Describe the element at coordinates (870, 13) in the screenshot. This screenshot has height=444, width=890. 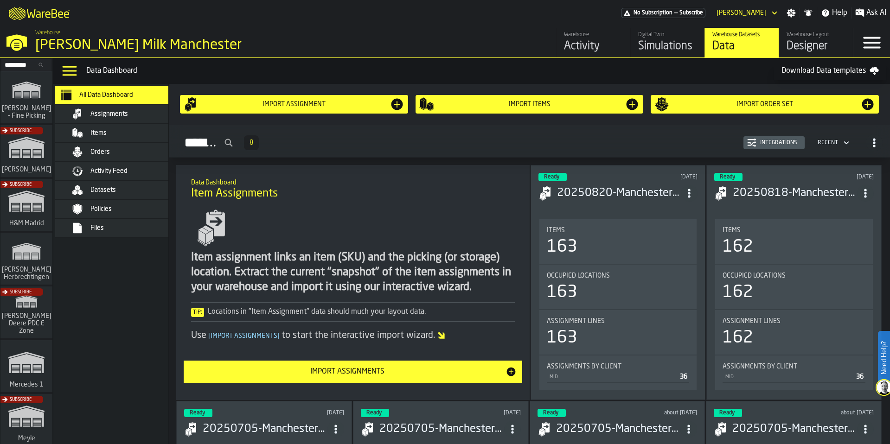
I see `label: button-toggle-Ask AI` at that location.